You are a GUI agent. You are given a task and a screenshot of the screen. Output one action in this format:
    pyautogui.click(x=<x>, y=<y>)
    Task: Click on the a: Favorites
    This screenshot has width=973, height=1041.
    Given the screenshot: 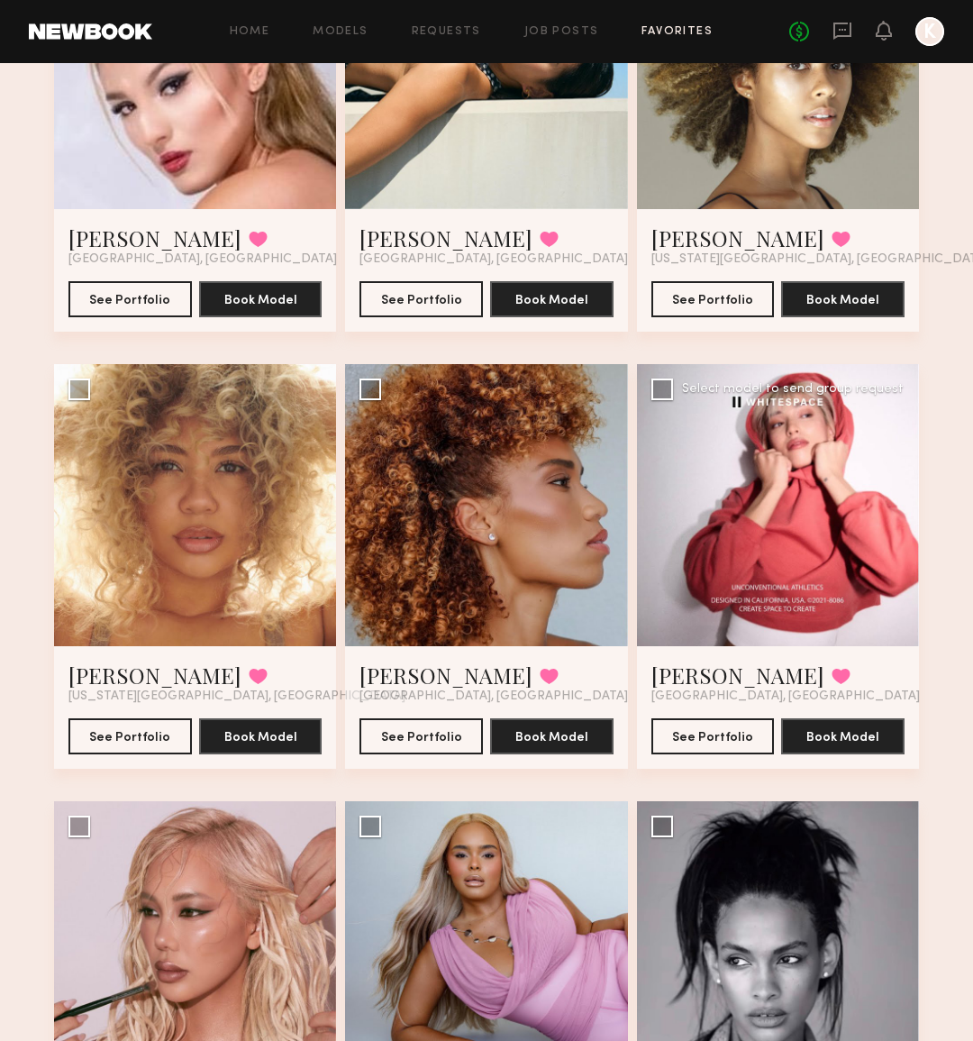 What is the action you would take?
    pyautogui.click(x=677, y=32)
    